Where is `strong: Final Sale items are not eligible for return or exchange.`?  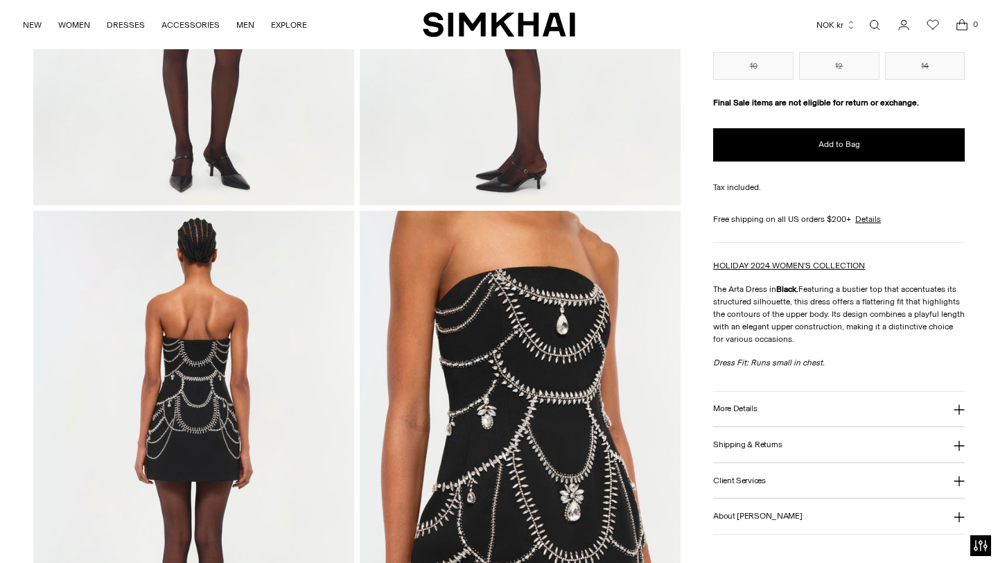 strong: Final Sale items are not eligible for return or exchange. is located at coordinates (815, 103).